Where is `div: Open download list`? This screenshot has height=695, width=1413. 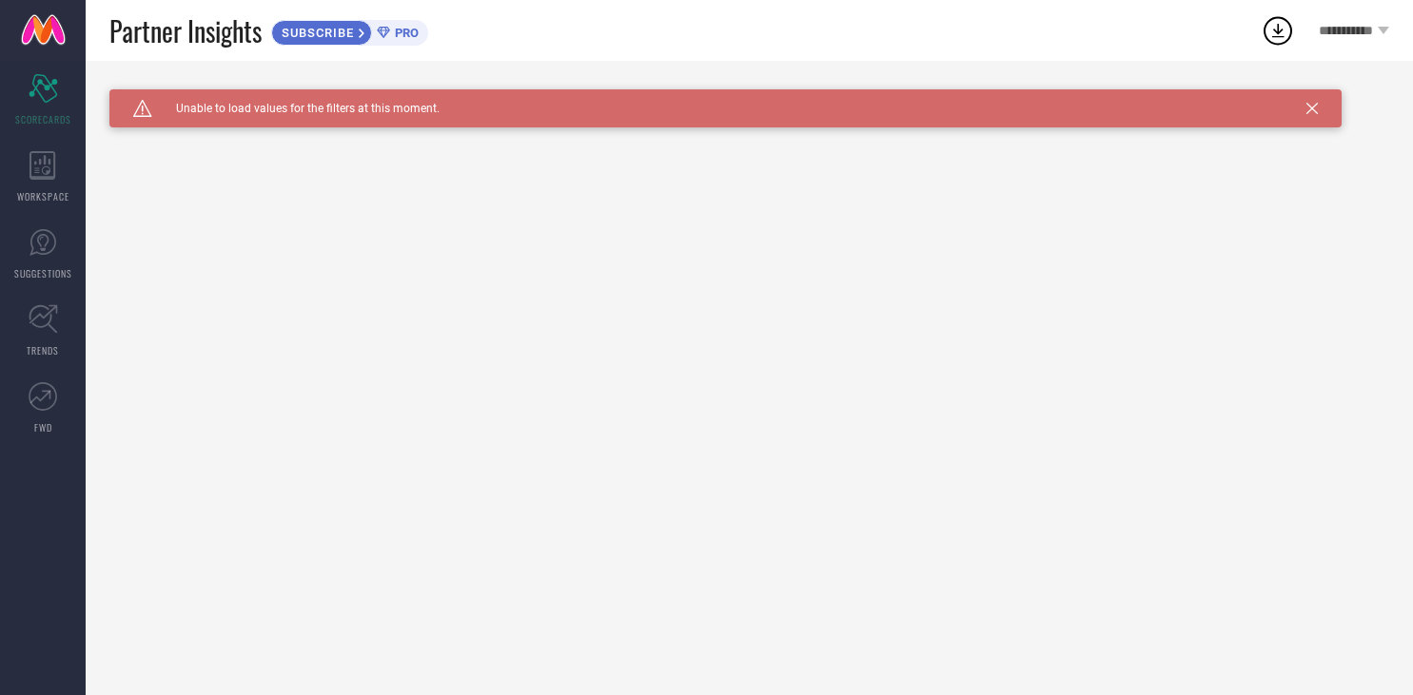 div: Open download list is located at coordinates (1277, 30).